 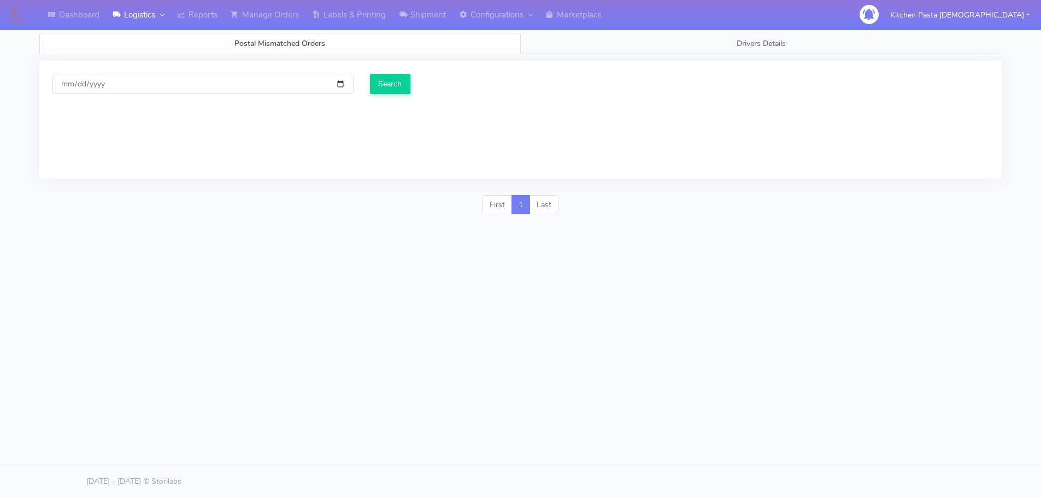 I want to click on span: Drivers Details, so click(x=761, y=43).